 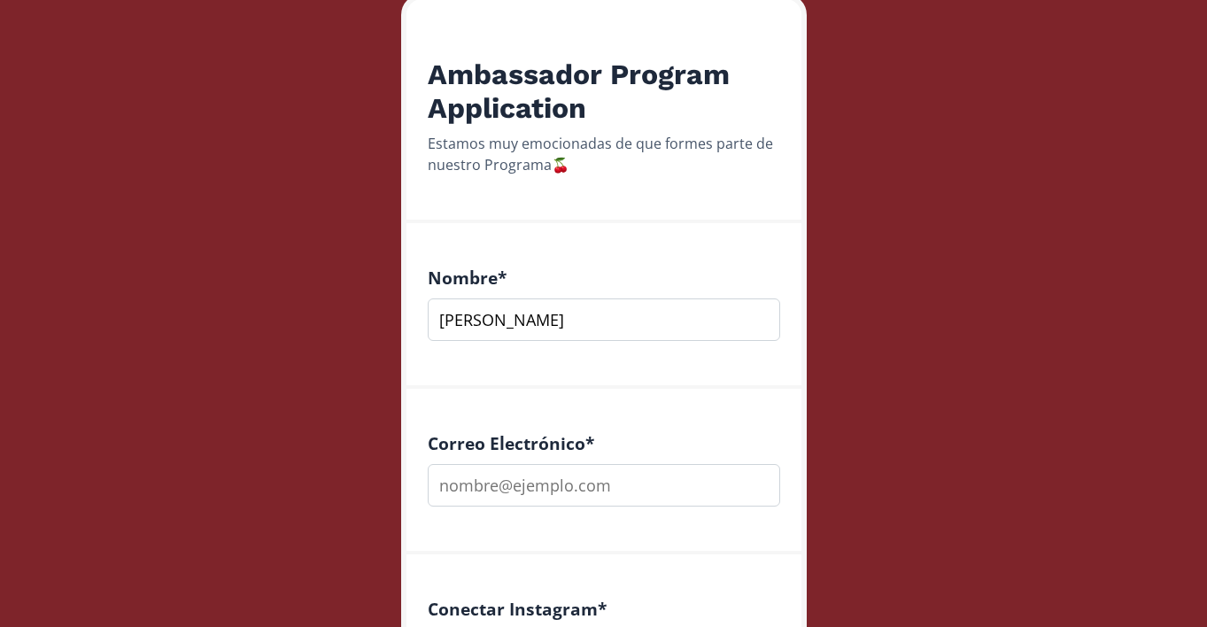 I want to click on h4: Nombre *, so click(x=604, y=277).